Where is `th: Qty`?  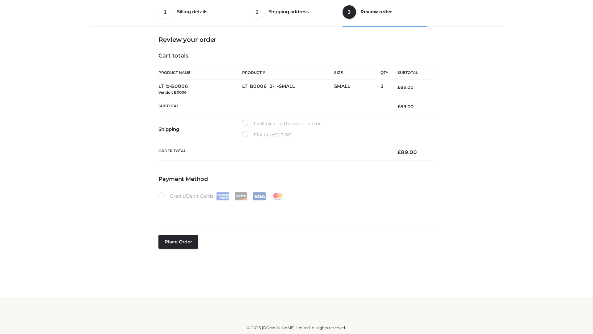 th: Qty is located at coordinates (384, 73).